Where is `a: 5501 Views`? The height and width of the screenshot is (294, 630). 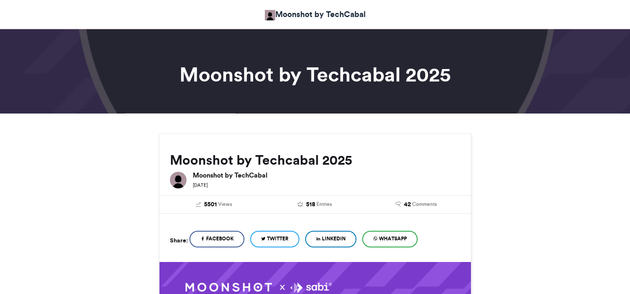
a: 5501 Views is located at coordinates (214, 205).